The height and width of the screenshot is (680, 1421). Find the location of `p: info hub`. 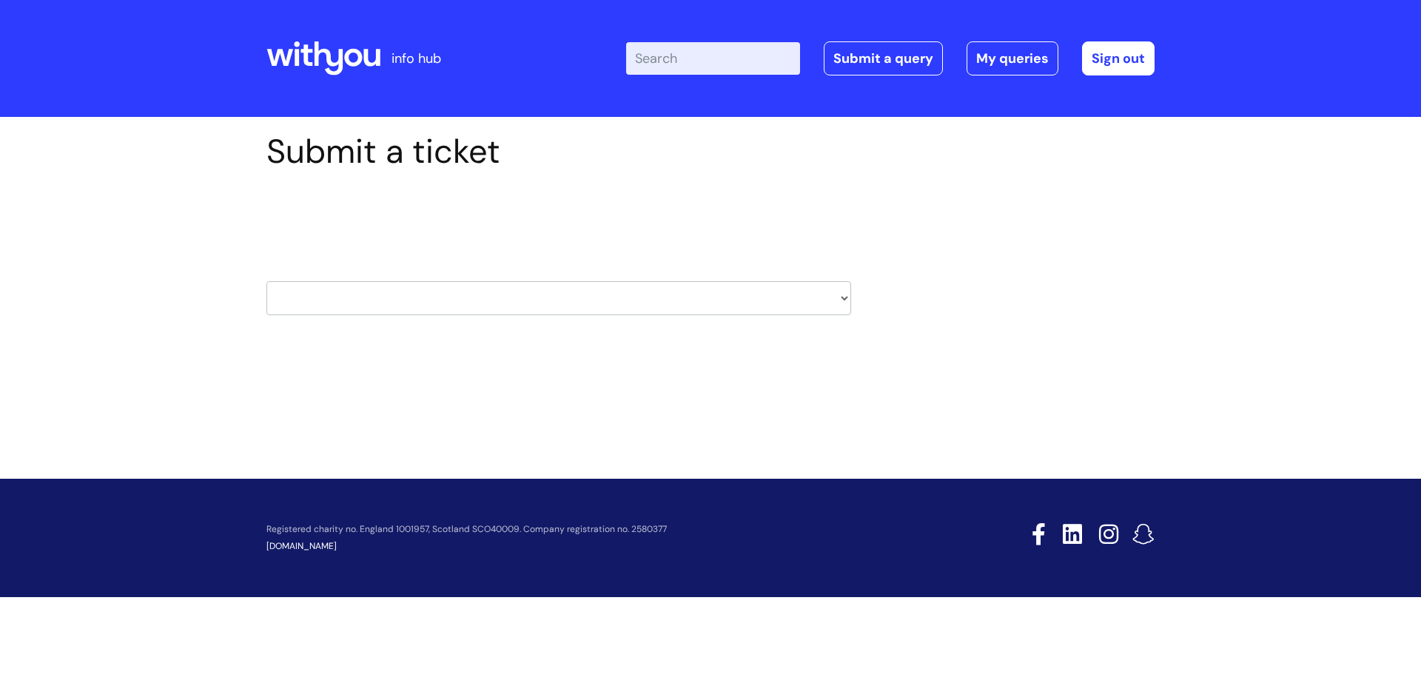

p: info hub is located at coordinates (416, 58).